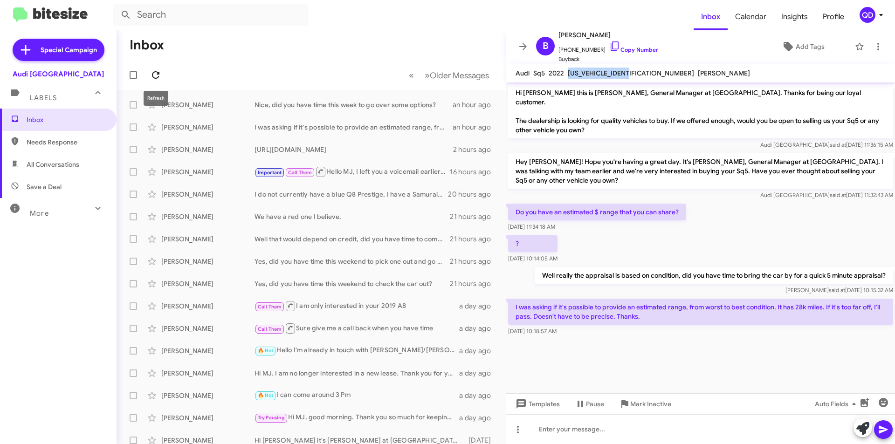 This screenshot has width=895, height=444. Describe the element at coordinates (751, 17) in the screenshot. I see `span: Calendar` at that location.